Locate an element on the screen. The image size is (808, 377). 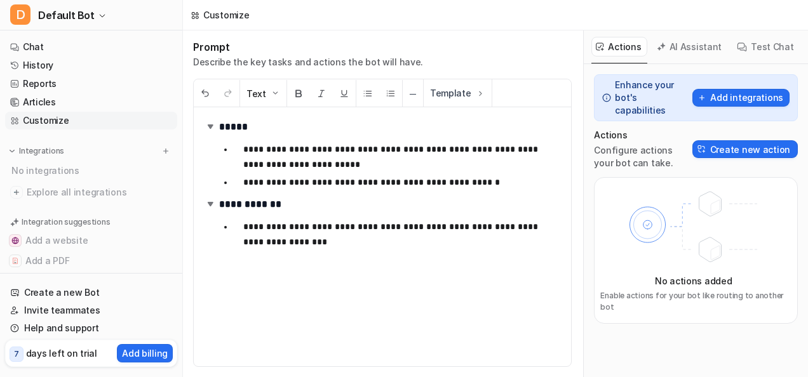
a: Customize is located at coordinates (91, 121).